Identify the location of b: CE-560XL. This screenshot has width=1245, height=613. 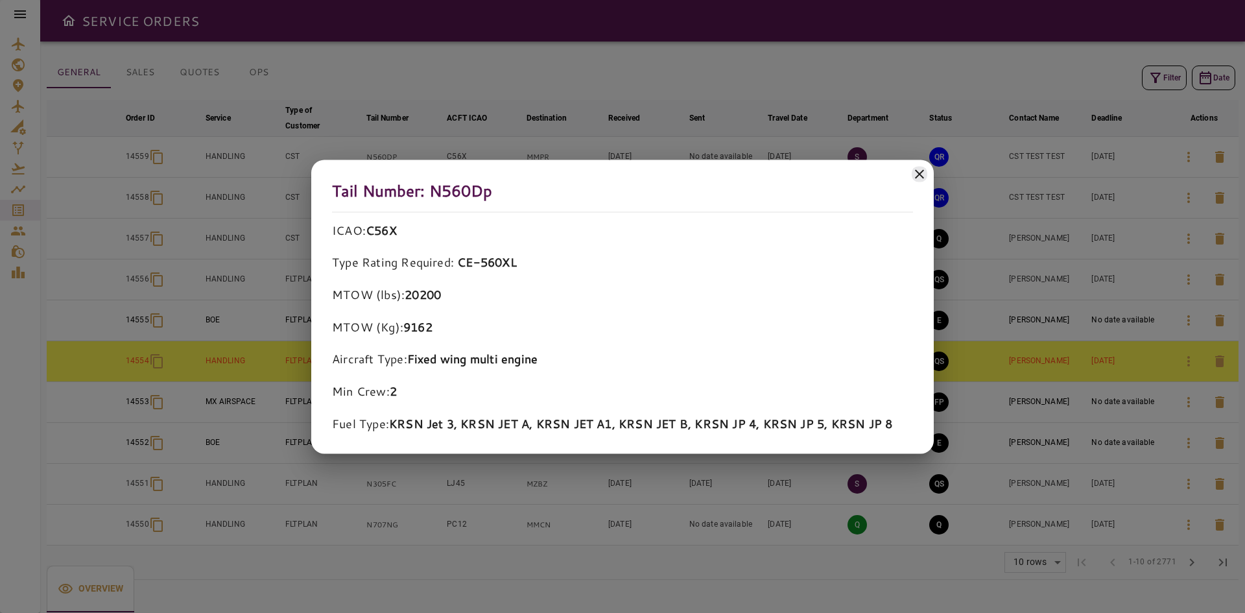
(487, 263).